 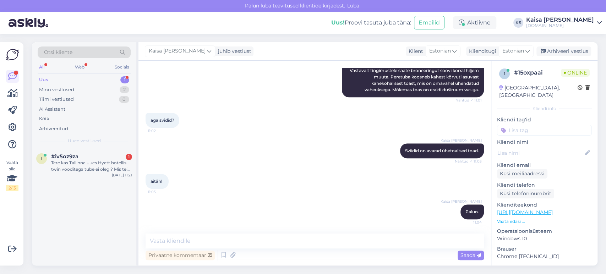 What do you see at coordinates (156, 181) in the screenshot?
I see `span: aitäh!` at bounding box center [156, 181].